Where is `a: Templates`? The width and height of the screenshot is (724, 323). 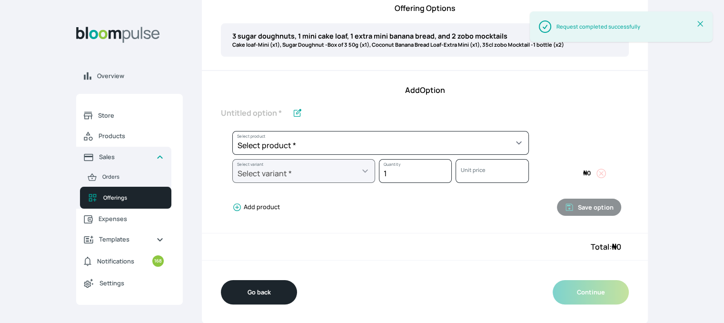 a: Templates is located at coordinates (124, 239).